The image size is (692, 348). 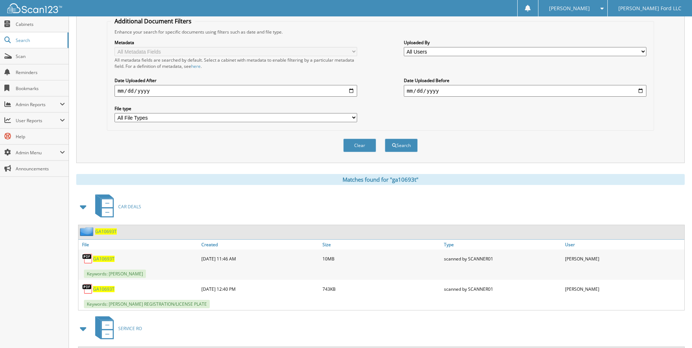 I want to click on a: SERVICE RO, so click(x=116, y=328).